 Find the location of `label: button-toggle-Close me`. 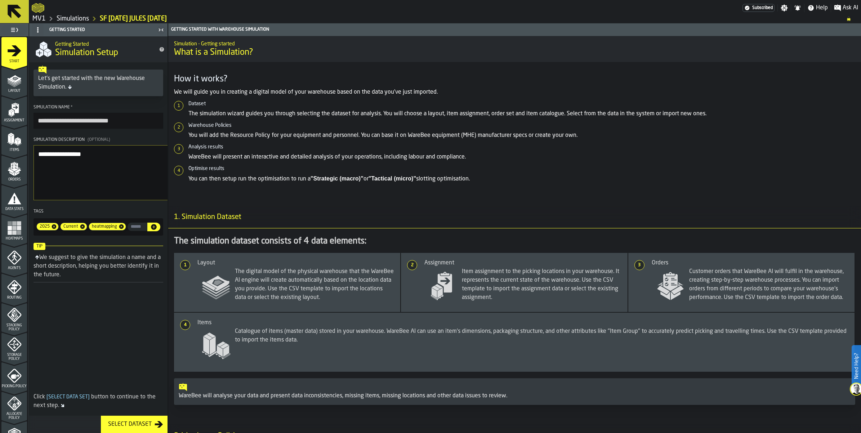

label: button-toggle-Close me is located at coordinates (161, 30).